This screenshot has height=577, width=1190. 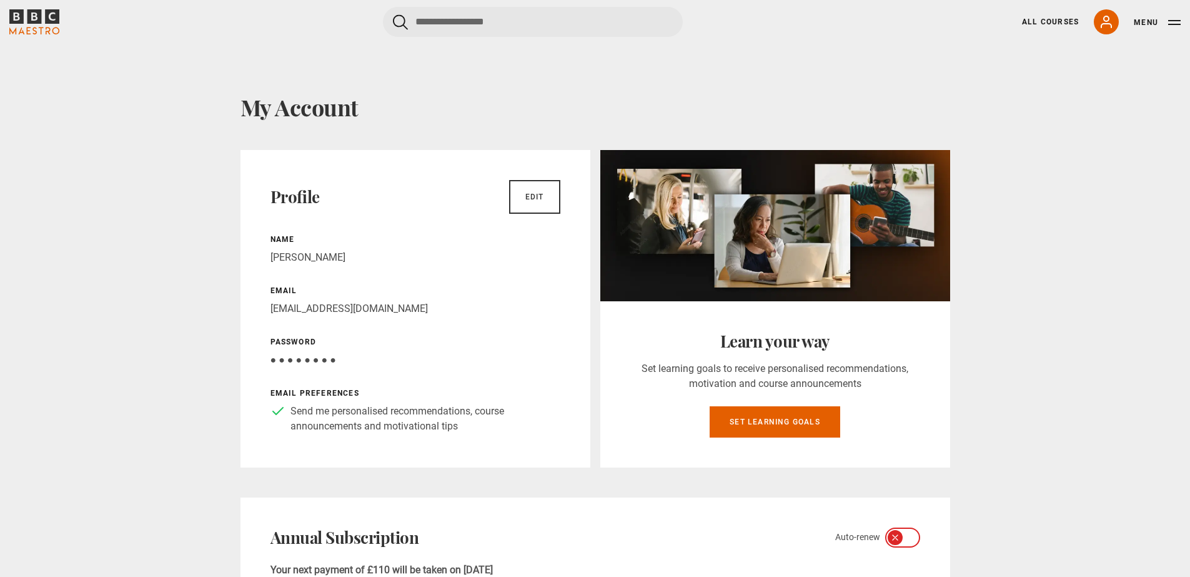 I want to click on input: Search, so click(x=533, y=22).